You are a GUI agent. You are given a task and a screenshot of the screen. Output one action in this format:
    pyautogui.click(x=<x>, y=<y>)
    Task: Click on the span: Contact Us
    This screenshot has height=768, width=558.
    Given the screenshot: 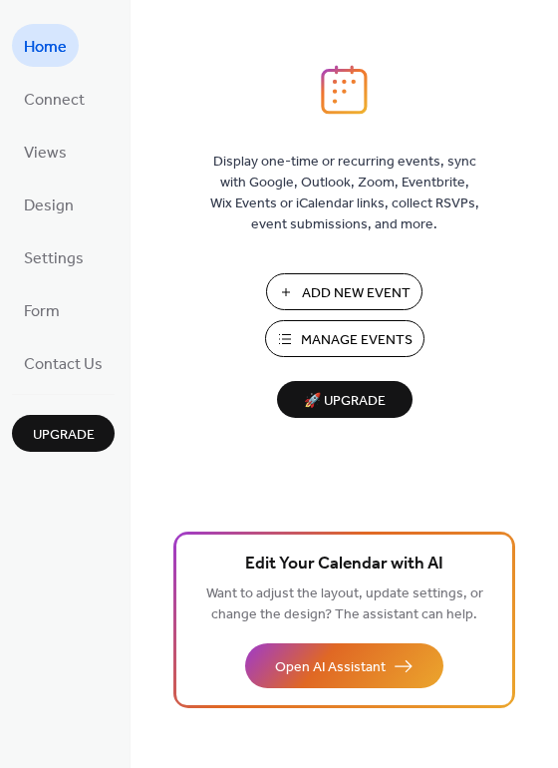 What is the action you would take?
    pyautogui.click(x=63, y=364)
    